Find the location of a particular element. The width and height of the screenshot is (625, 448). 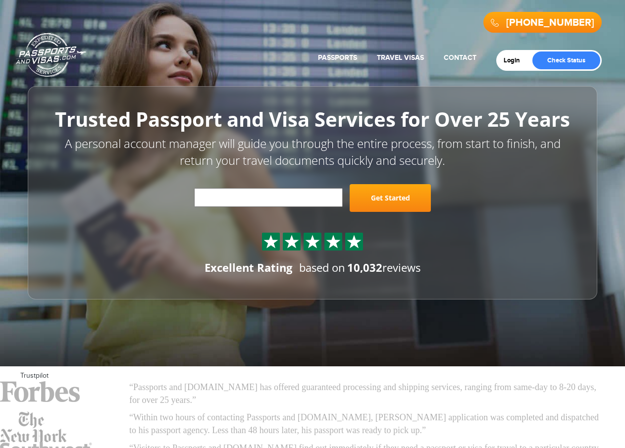

strong: 10,032 is located at coordinates (365, 267).